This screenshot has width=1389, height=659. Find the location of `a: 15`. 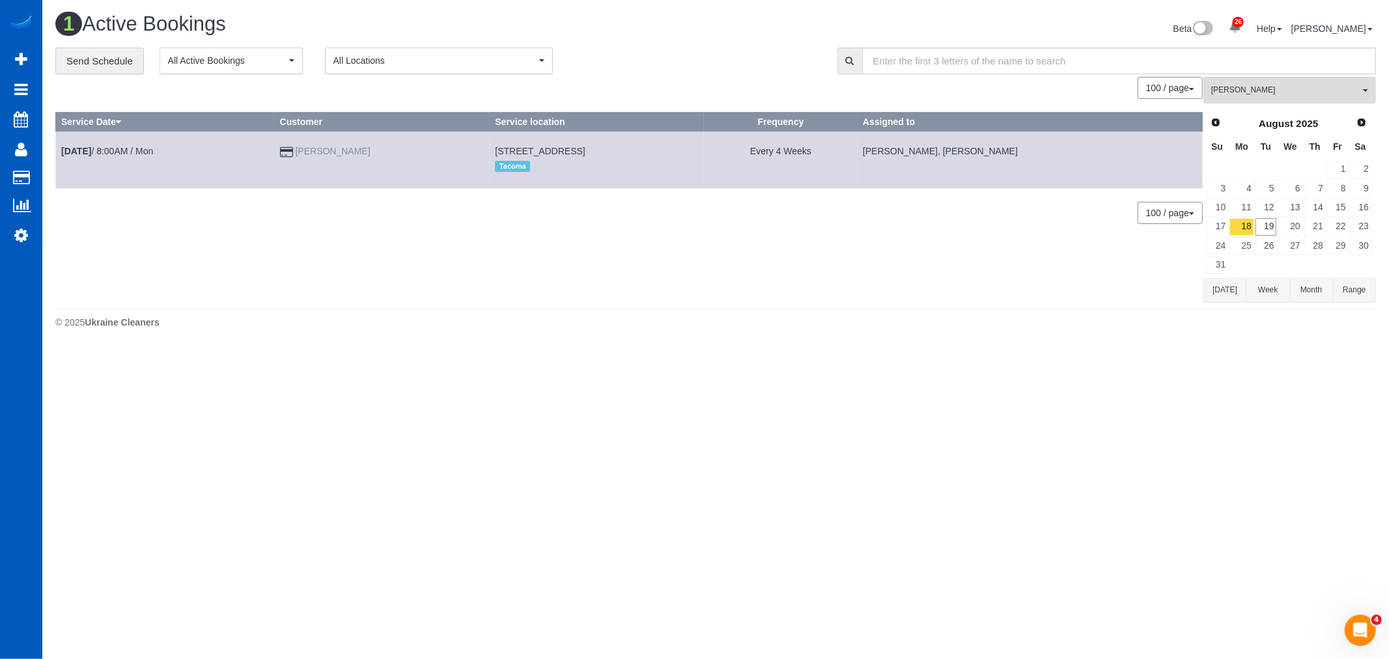

a: 15 is located at coordinates (1338, 207).